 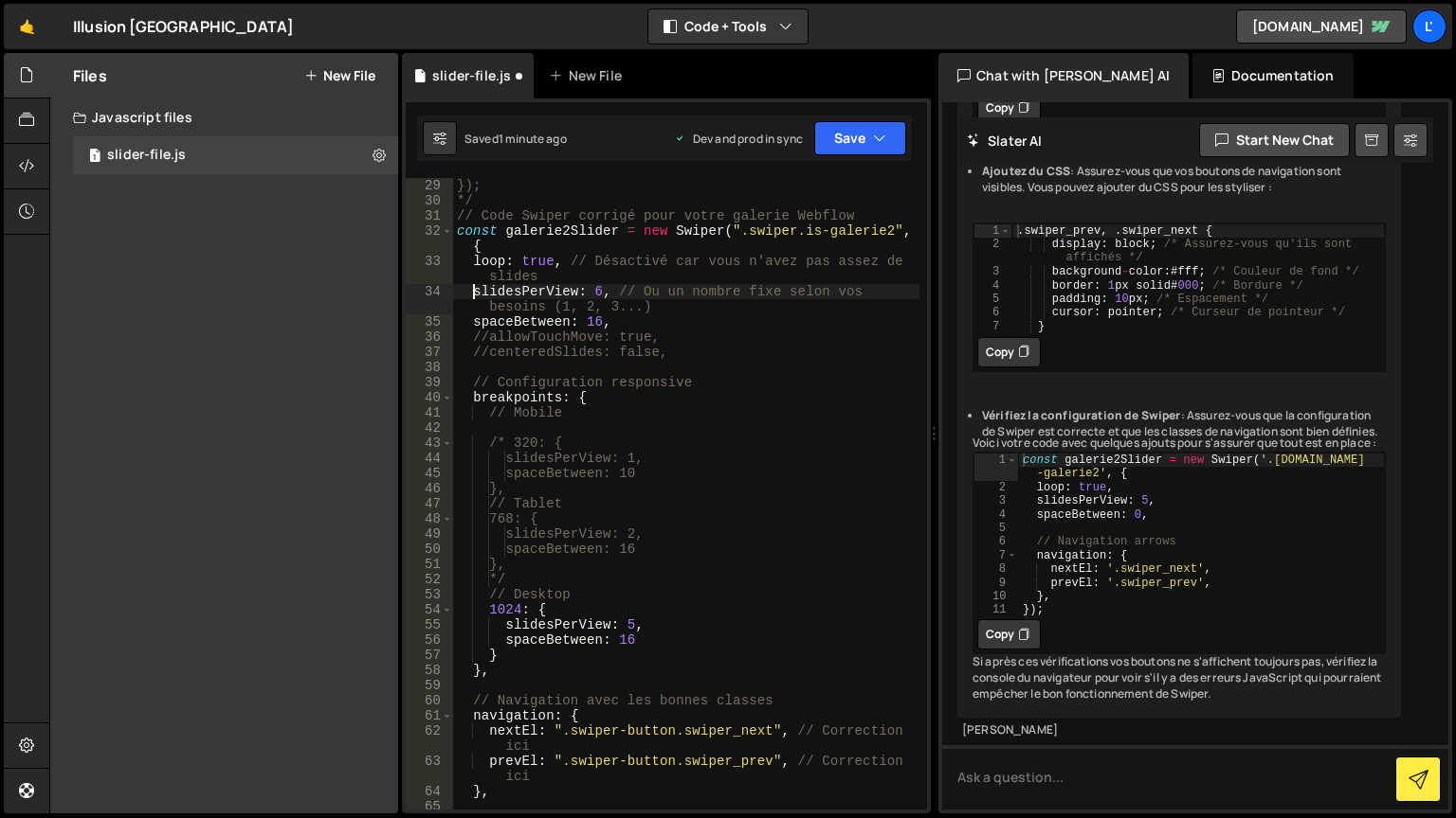 I want to click on div: 52, so click(x=429, y=580).